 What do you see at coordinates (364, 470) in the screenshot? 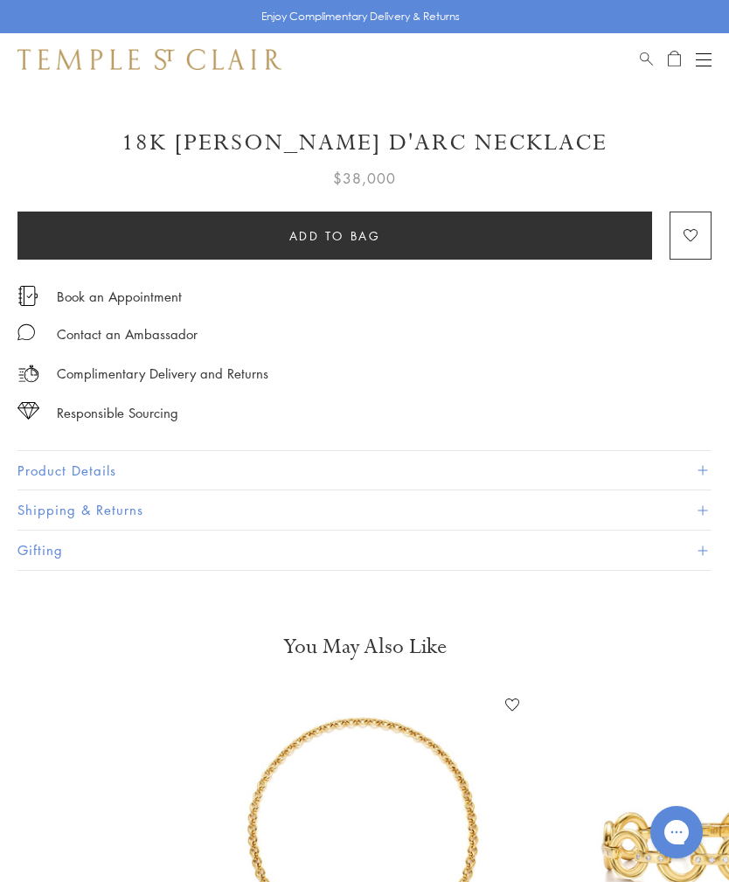
I see `button: Product Details` at bounding box center [364, 470].